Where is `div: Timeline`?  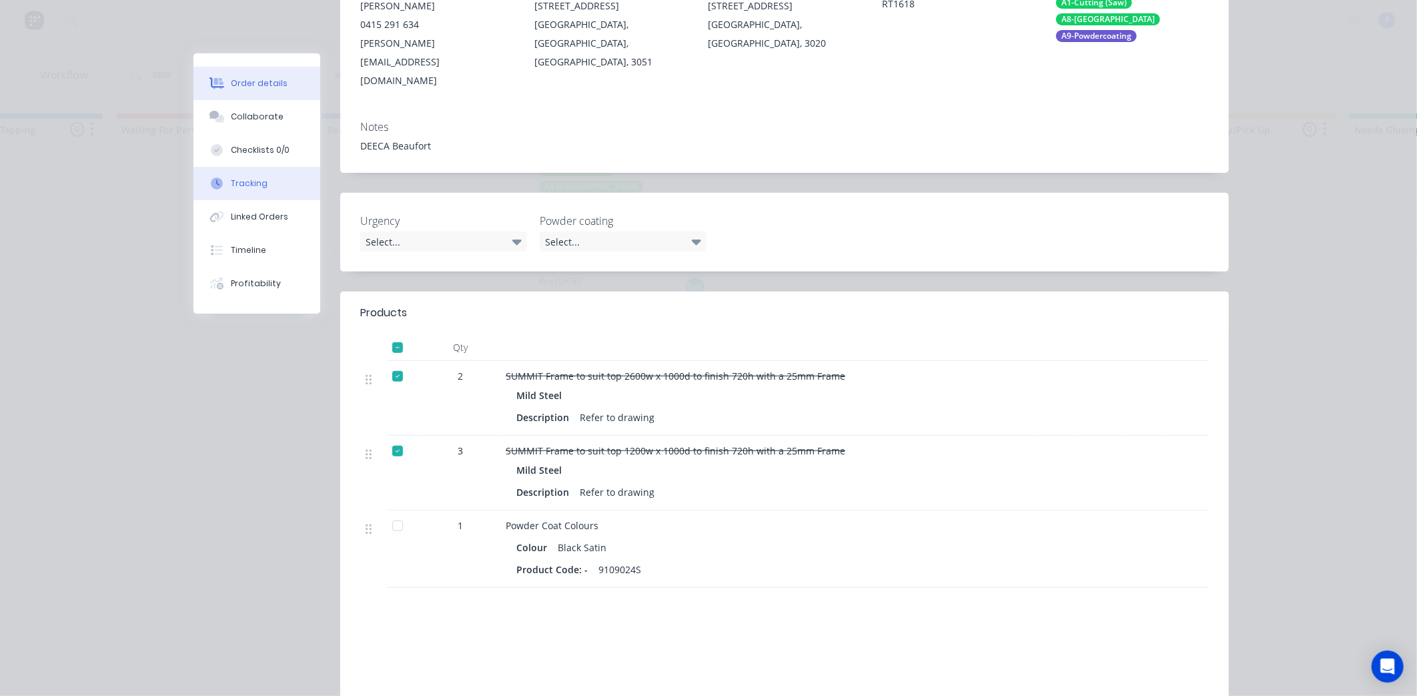
div: Timeline is located at coordinates (248, 250).